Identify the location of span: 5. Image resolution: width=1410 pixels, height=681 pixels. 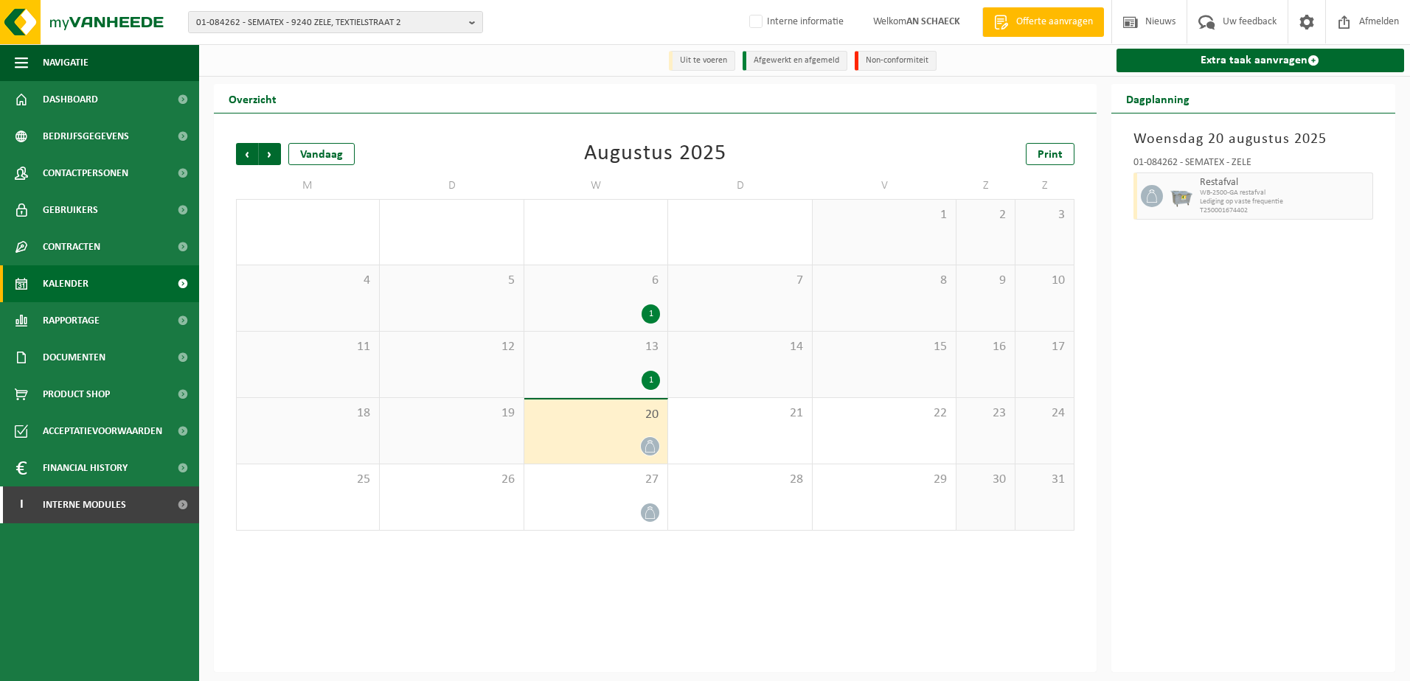
(451, 281).